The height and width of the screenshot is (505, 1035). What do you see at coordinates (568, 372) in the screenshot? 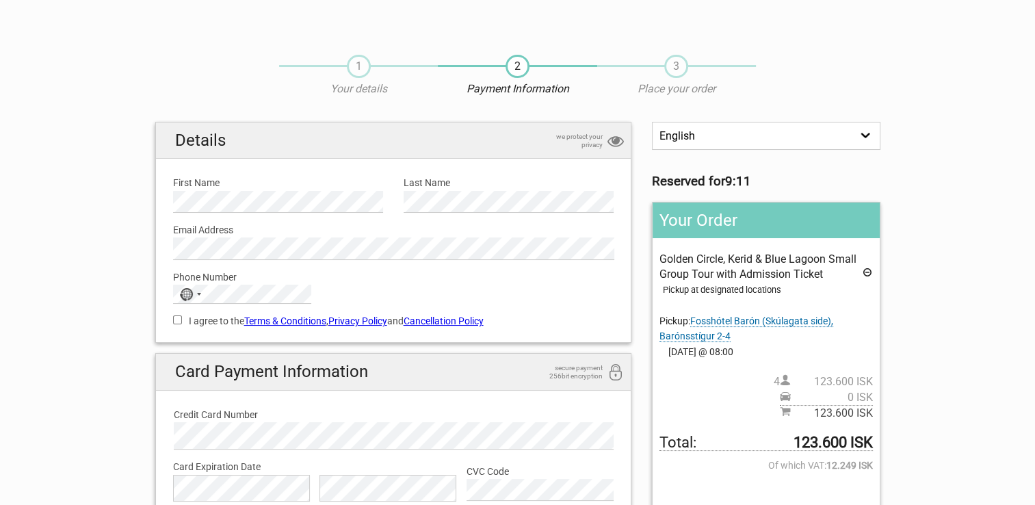
I see `span: secure payment 256bit encryption` at bounding box center [568, 372].